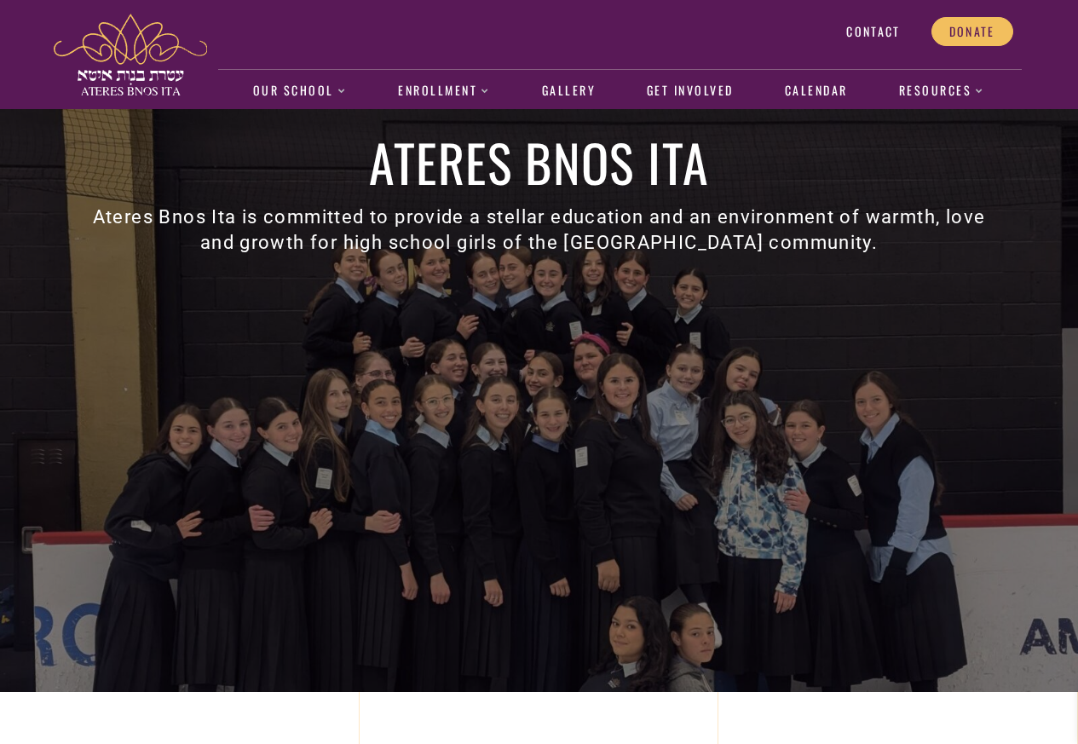 The width and height of the screenshot is (1078, 744). I want to click on span: Donate, so click(972, 32).